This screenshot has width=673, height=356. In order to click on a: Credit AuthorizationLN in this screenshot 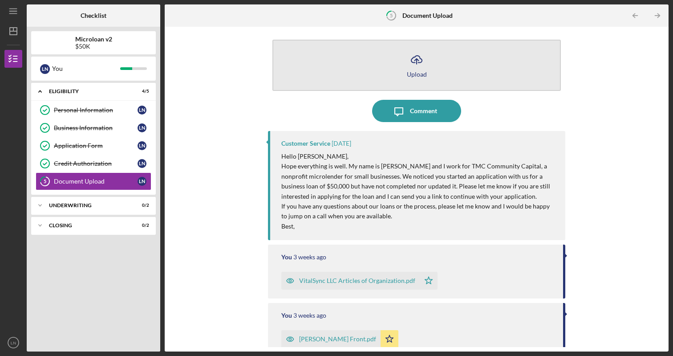, I will do `click(93, 163)`.